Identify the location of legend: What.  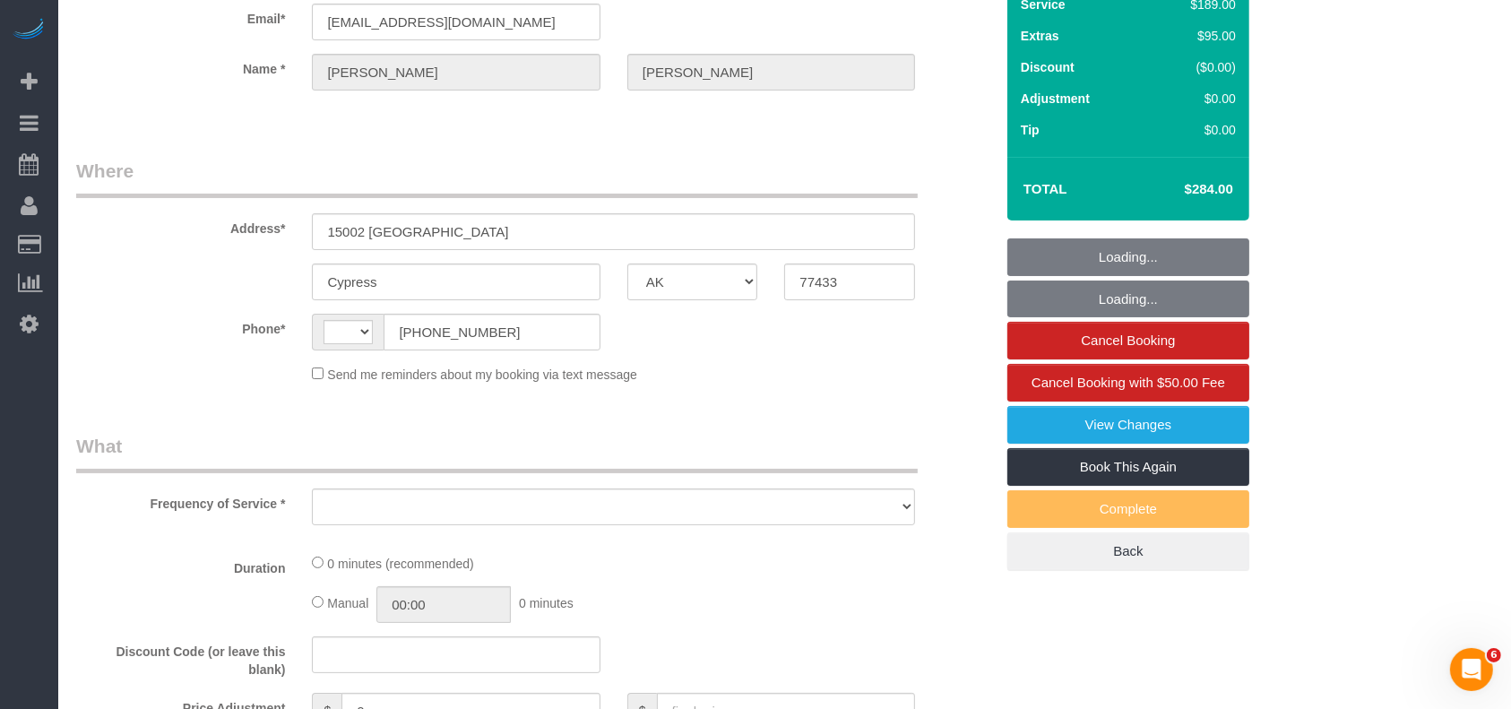
(497, 453).